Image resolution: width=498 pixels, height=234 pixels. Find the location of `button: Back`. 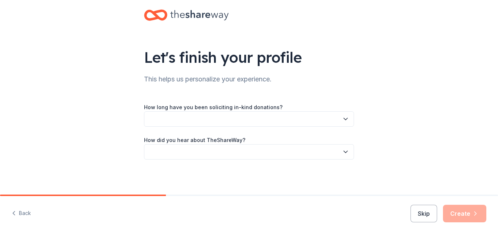

button: Back is located at coordinates (21, 213).